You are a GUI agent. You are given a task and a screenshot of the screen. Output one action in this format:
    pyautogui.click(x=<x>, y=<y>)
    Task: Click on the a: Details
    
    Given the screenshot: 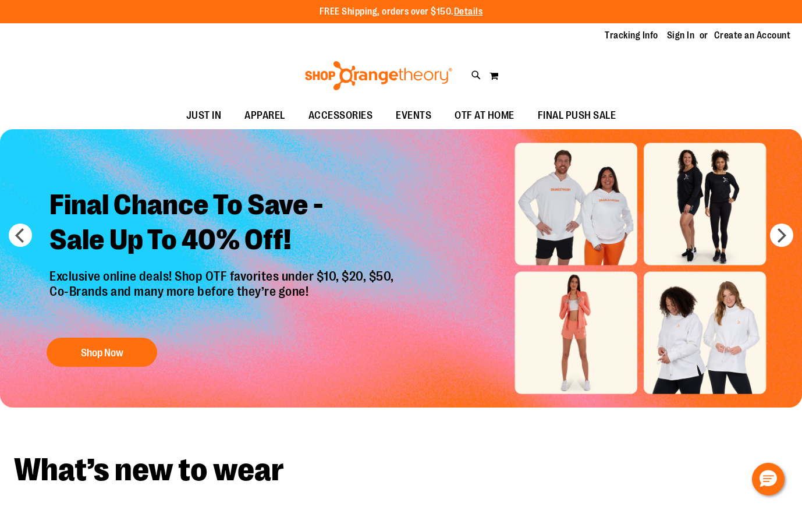 What is the action you would take?
    pyautogui.click(x=469, y=12)
    